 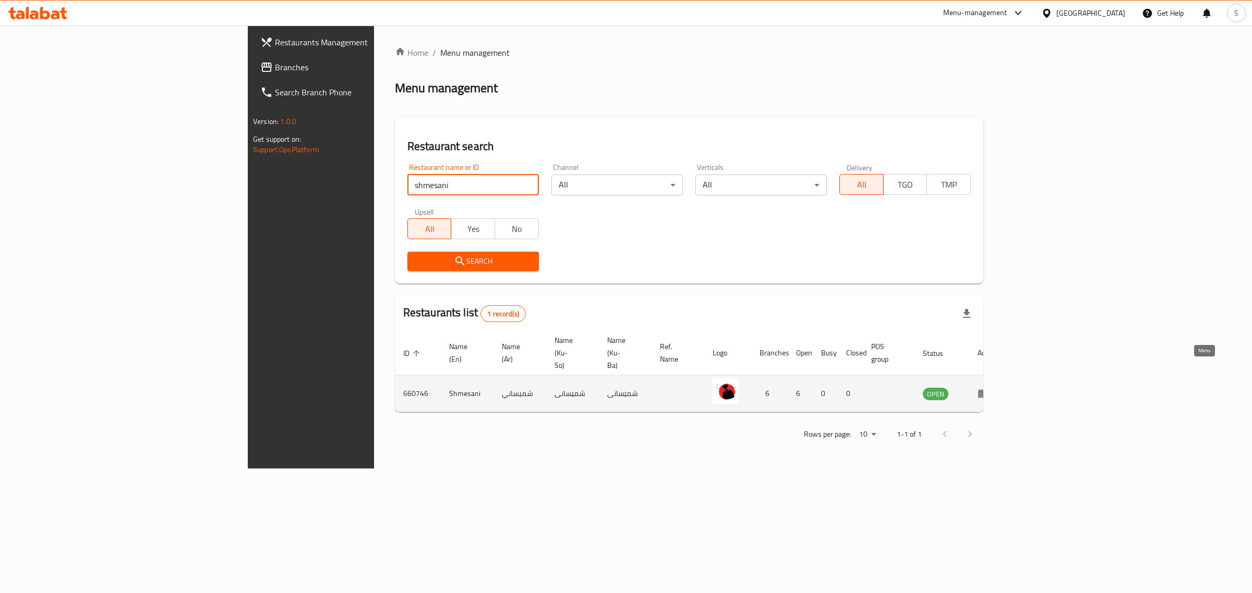 I want to click on a: Restaurants Management, so click(x=354, y=42).